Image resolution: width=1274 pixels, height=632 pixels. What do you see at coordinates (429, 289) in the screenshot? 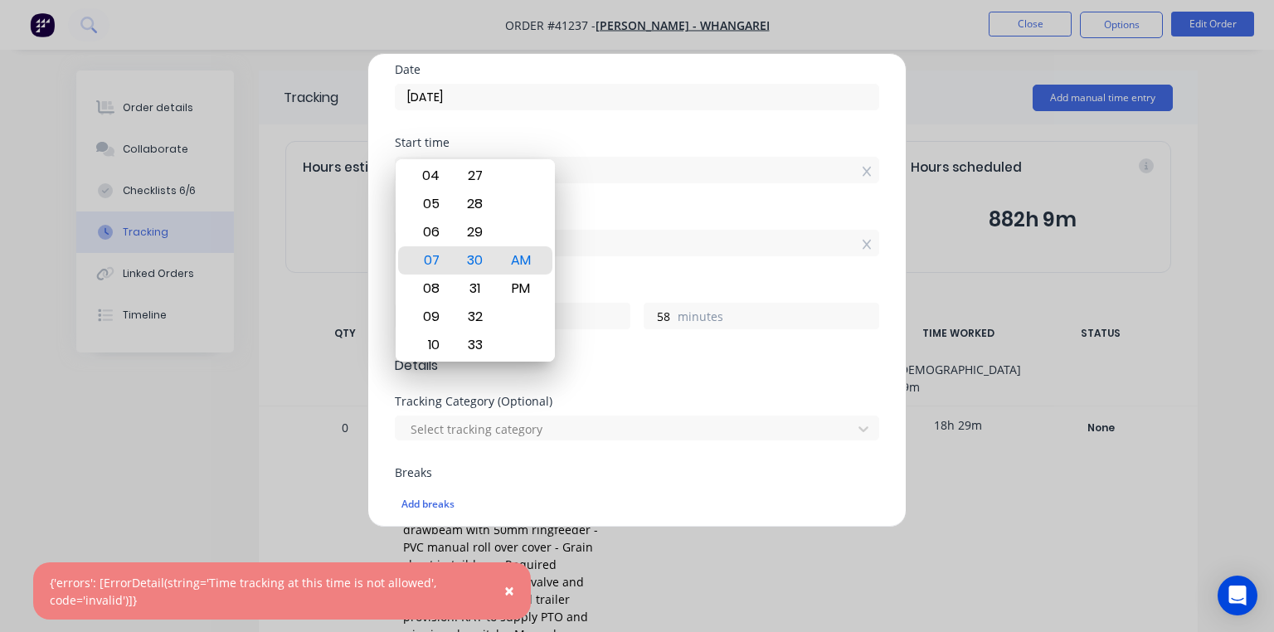
I see `div: 08` at bounding box center [429, 289].